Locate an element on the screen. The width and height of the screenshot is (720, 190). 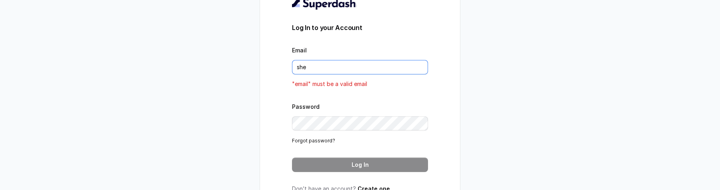
a: Forgot password? is located at coordinates (314, 140).